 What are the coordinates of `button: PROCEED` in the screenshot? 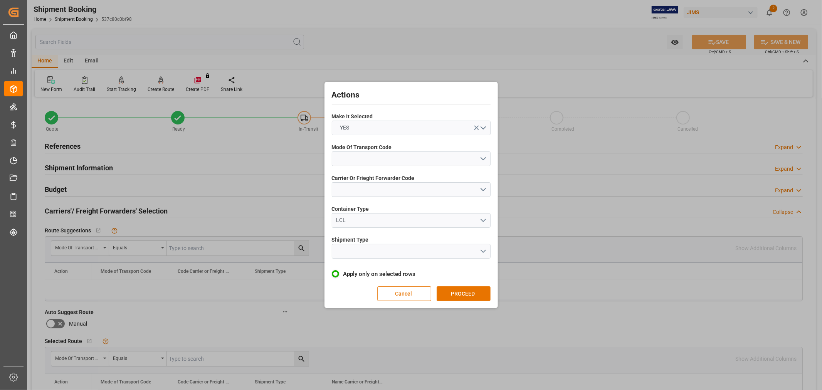 It's located at (463, 294).